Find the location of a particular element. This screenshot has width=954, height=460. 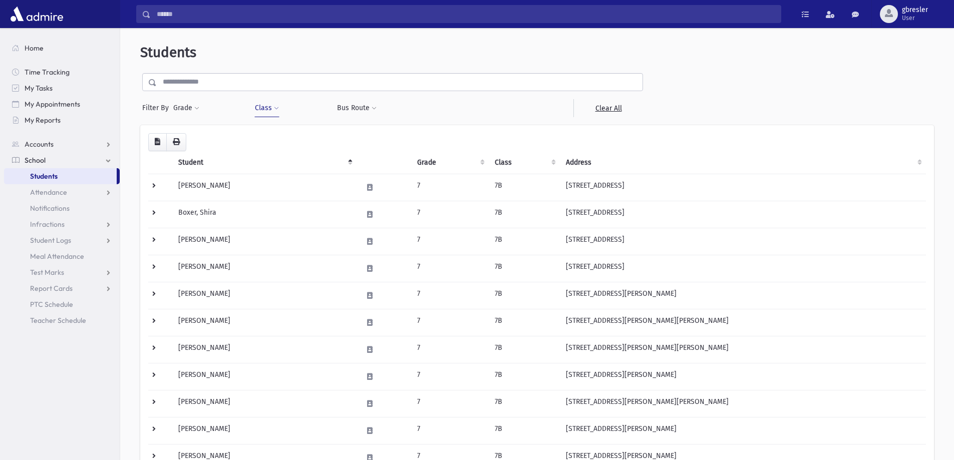

a: Home is located at coordinates (62, 48).